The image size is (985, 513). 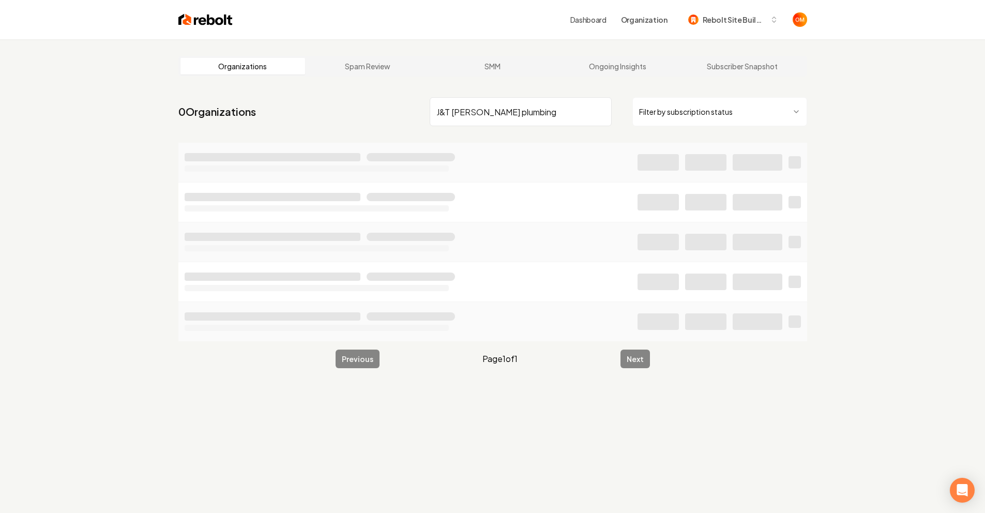 What do you see at coordinates (368, 66) in the screenshot?
I see `a: Spam Review` at bounding box center [368, 66].